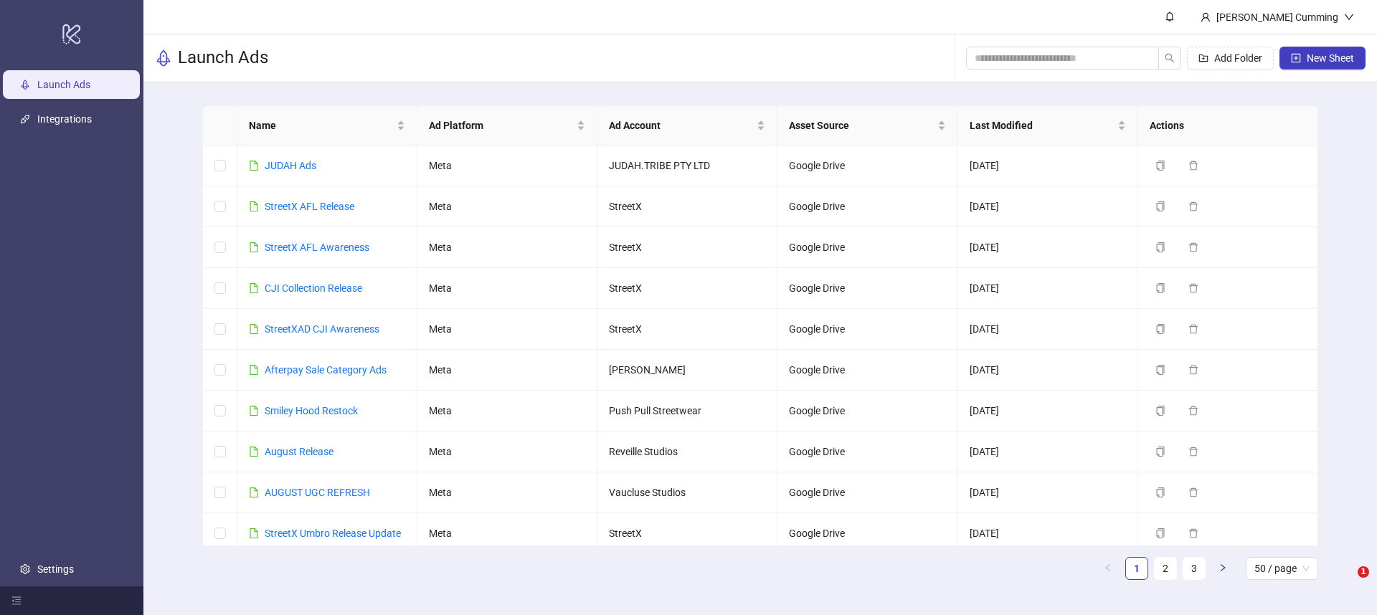 This screenshot has height=615, width=1377. What do you see at coordinates (1223, 569) in the screenshot?
I see `li: Next Page` at bounding box center [1223, 569].